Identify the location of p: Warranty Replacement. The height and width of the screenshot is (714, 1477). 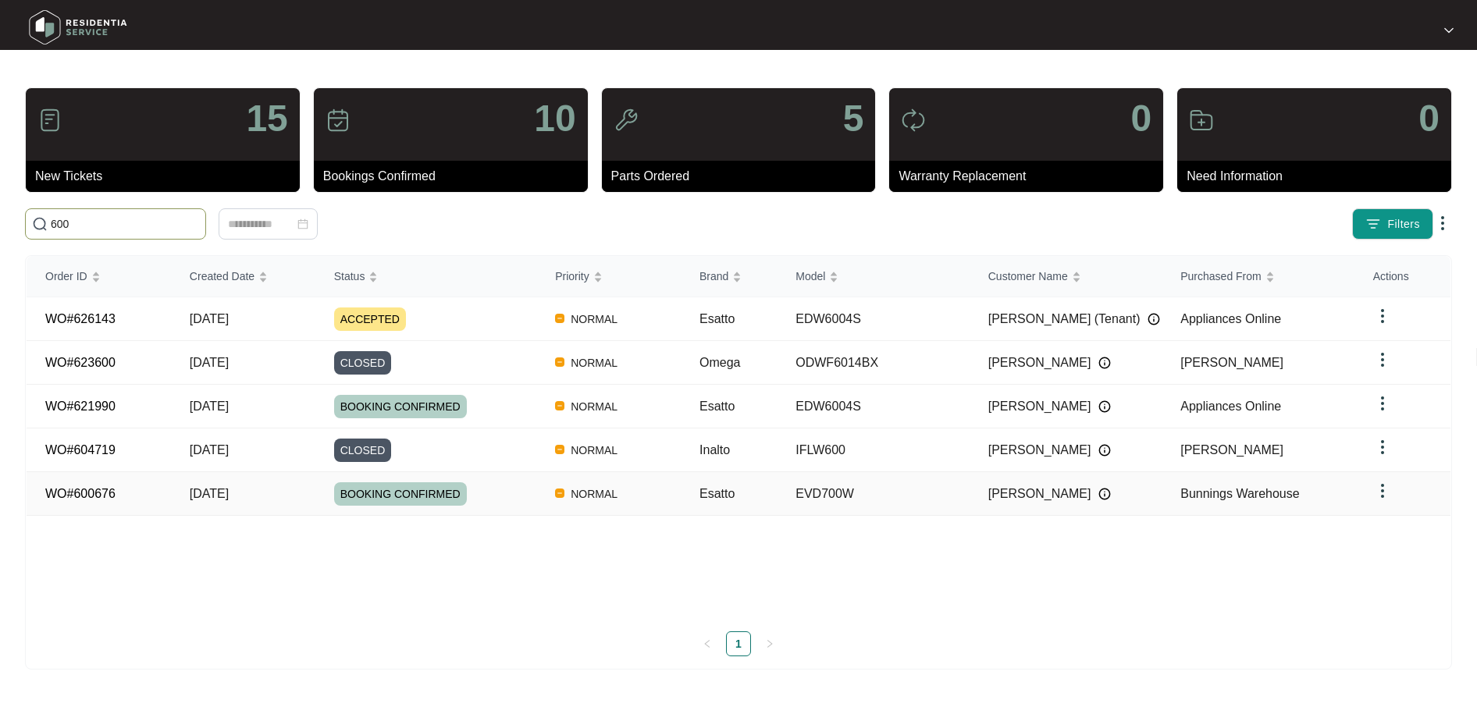
(1031, 176).